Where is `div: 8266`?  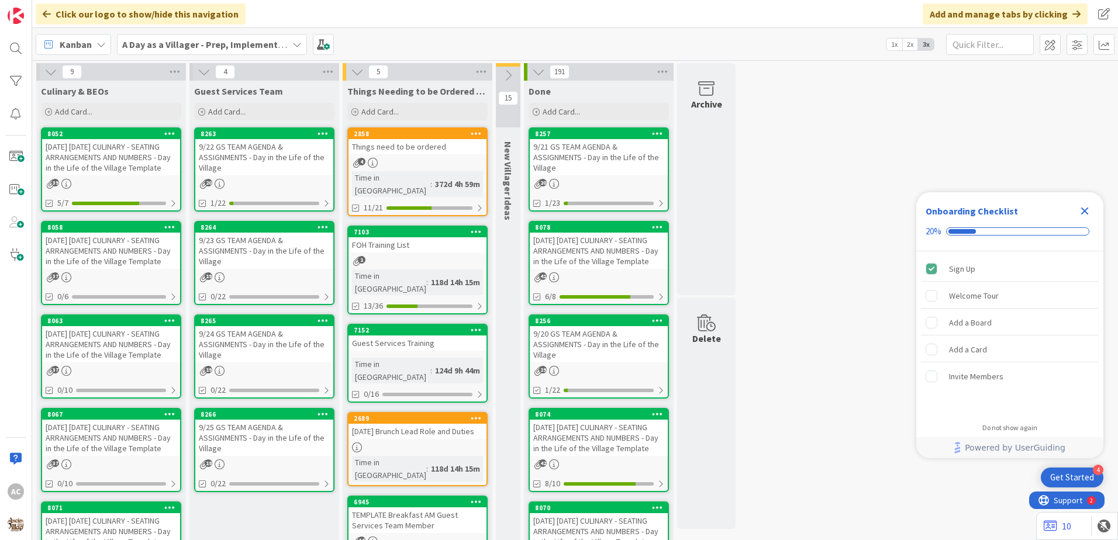
div: 8266 is located at coordinates (264, 415).